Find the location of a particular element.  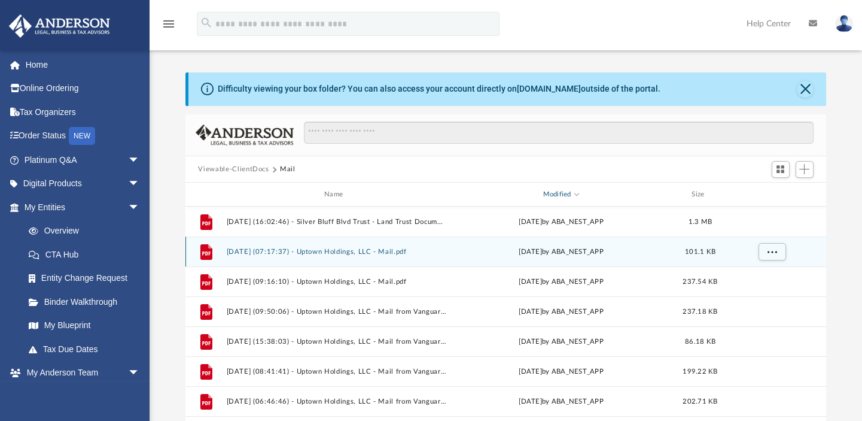

a: My Anderson Teamarrow_drop_down is located at coordinates (80, 373).